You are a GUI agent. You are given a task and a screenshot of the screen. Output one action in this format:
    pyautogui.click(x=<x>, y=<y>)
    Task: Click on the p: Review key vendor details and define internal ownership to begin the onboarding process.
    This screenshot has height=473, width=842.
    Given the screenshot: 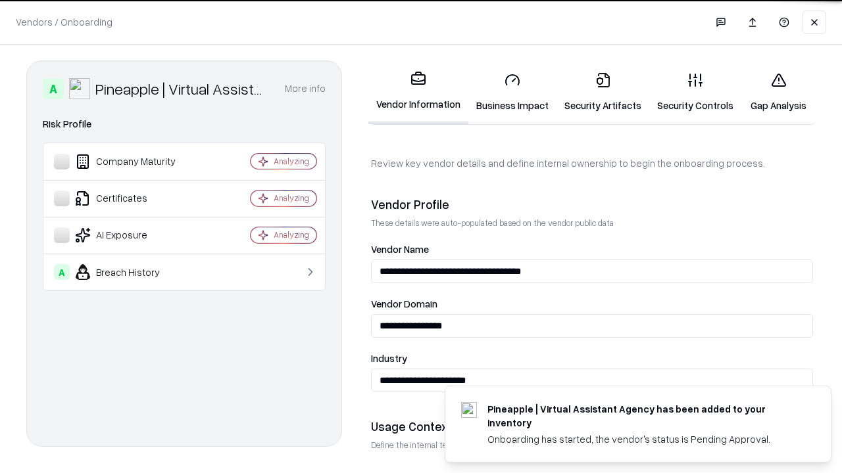 What is the action you would take?
    pyautogui.click(x=592, y=163)
    